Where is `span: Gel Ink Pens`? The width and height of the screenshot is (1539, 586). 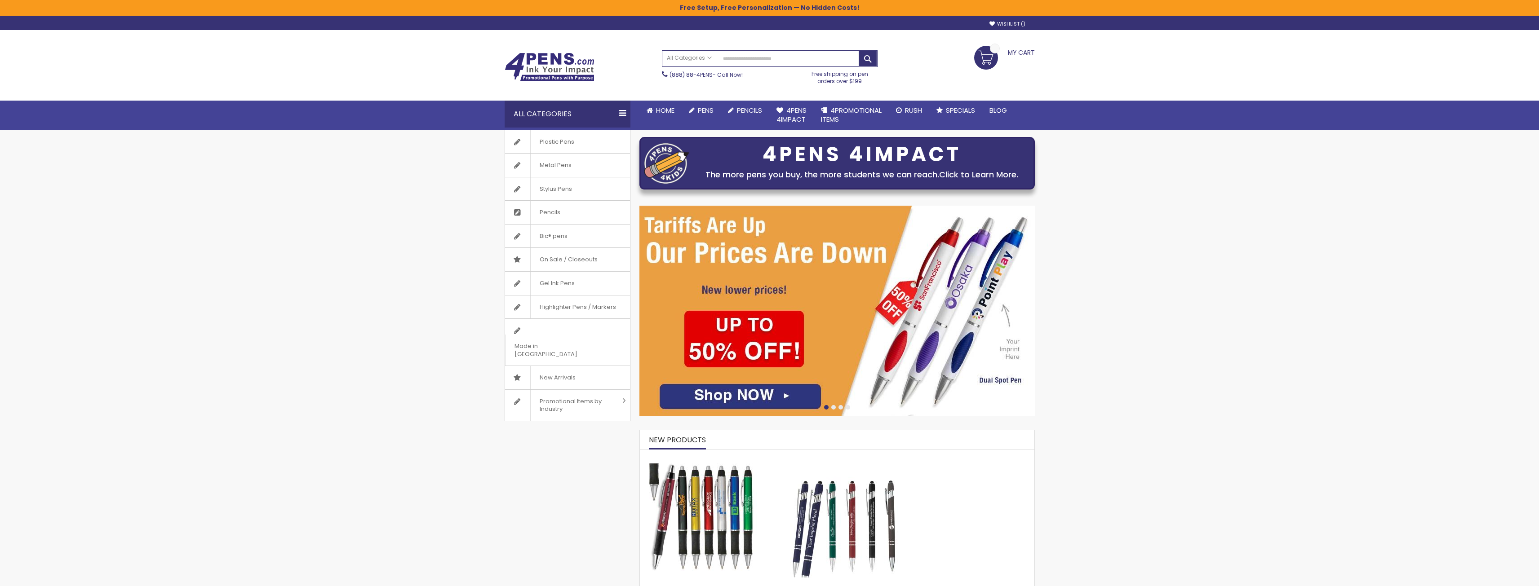 span: Gel Ink Pens is located at coordinates (557, 284).